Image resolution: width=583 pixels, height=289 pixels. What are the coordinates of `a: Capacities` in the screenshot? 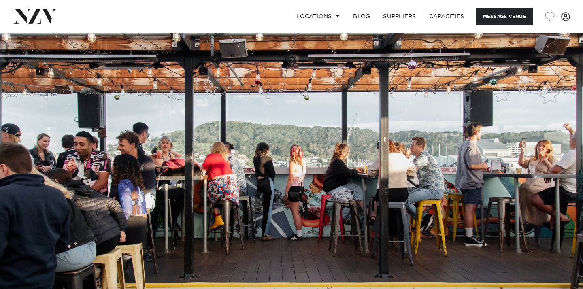 It's located at (447, 16).